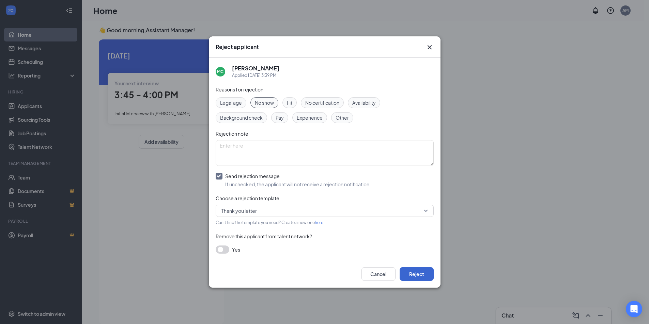 This screenshot has height=324, width=649. I want to click on span: Choose a rejection template, so click(247, 198).